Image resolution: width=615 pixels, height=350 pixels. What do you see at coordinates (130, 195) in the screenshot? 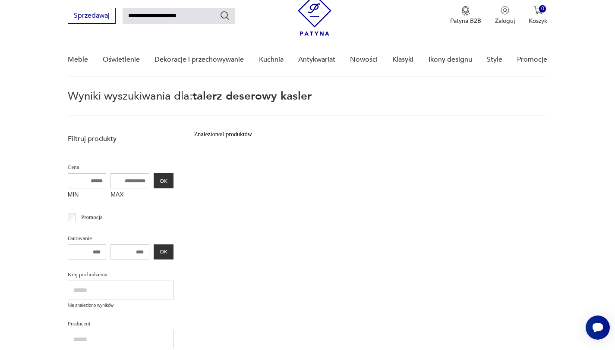
I see `label: MAX` at bounding box center [130, 195].